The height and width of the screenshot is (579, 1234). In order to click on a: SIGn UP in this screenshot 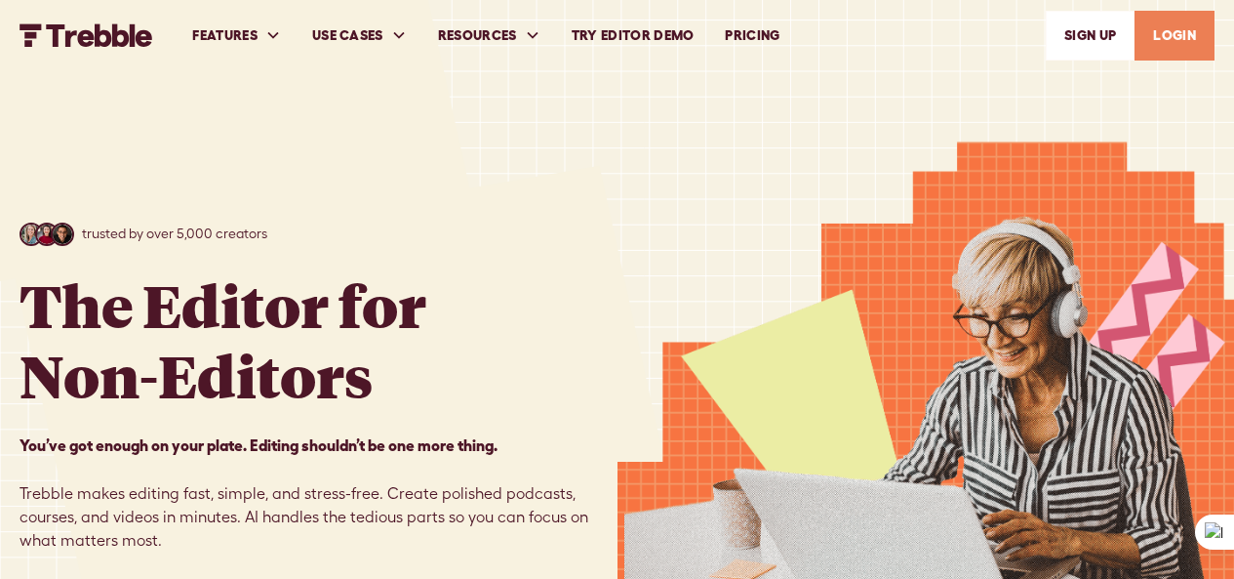, I will do `click(1090, 35)`.